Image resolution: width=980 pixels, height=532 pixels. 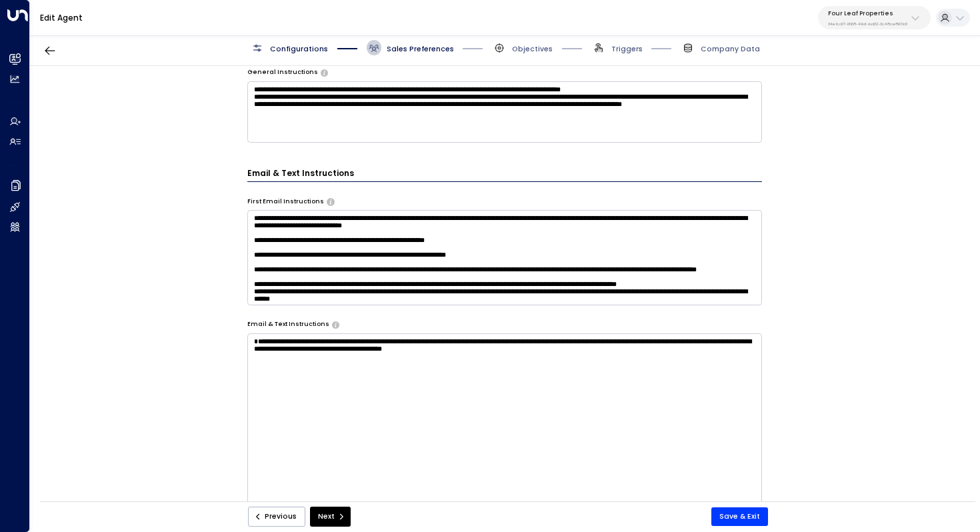 I want to click on a: Edit Agent, so click(x=61, y=17).